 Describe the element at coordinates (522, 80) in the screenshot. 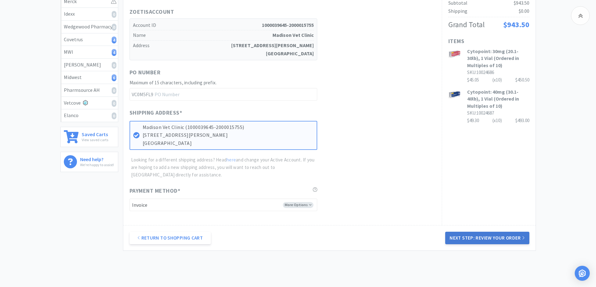

I see `div: $450.50` at that location.